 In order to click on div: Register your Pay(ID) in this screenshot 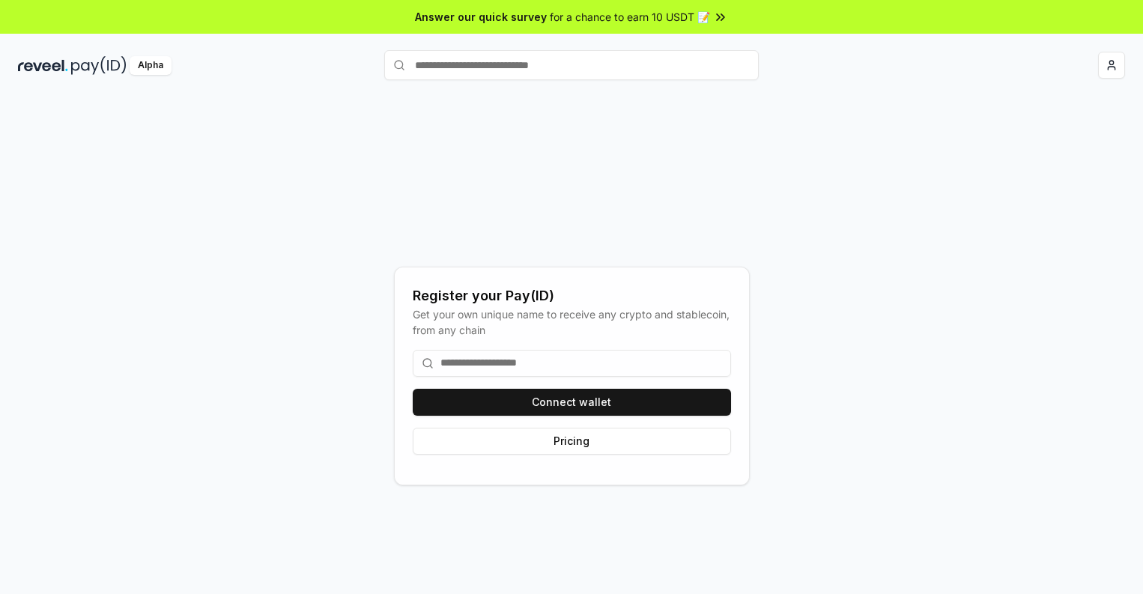, I will do `click(571, 296)`.